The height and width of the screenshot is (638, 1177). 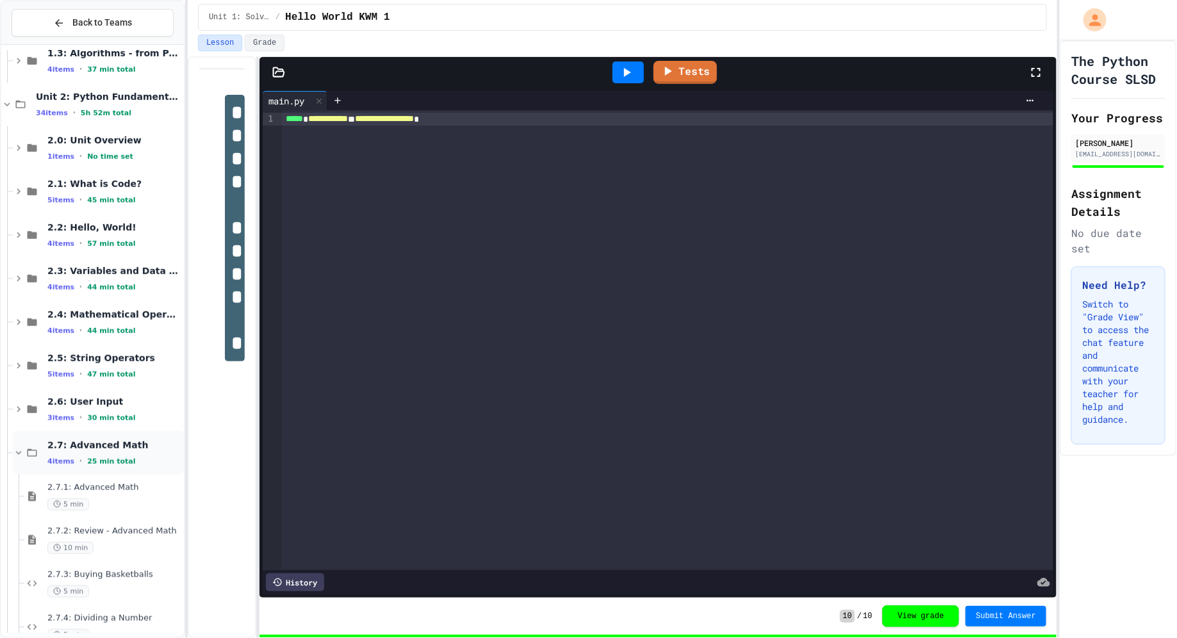 I want to click on span: Unit 1: Solving Problems in Computer Science, so click(x=240, y=17).